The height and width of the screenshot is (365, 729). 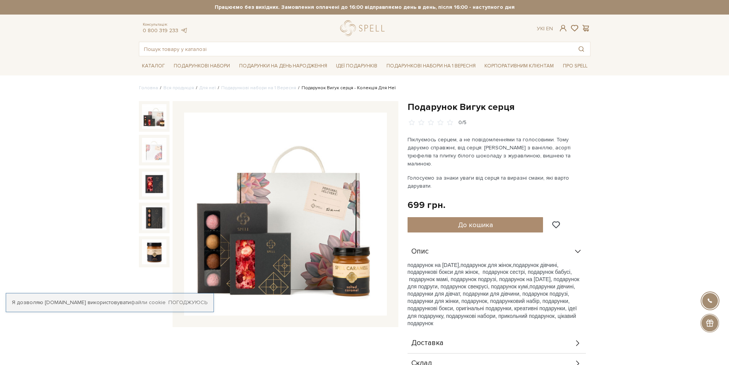 What do you see at coordinates (463, 123) in the screenshot?
I see `div: 0/5` at bounding box center [463, 123].